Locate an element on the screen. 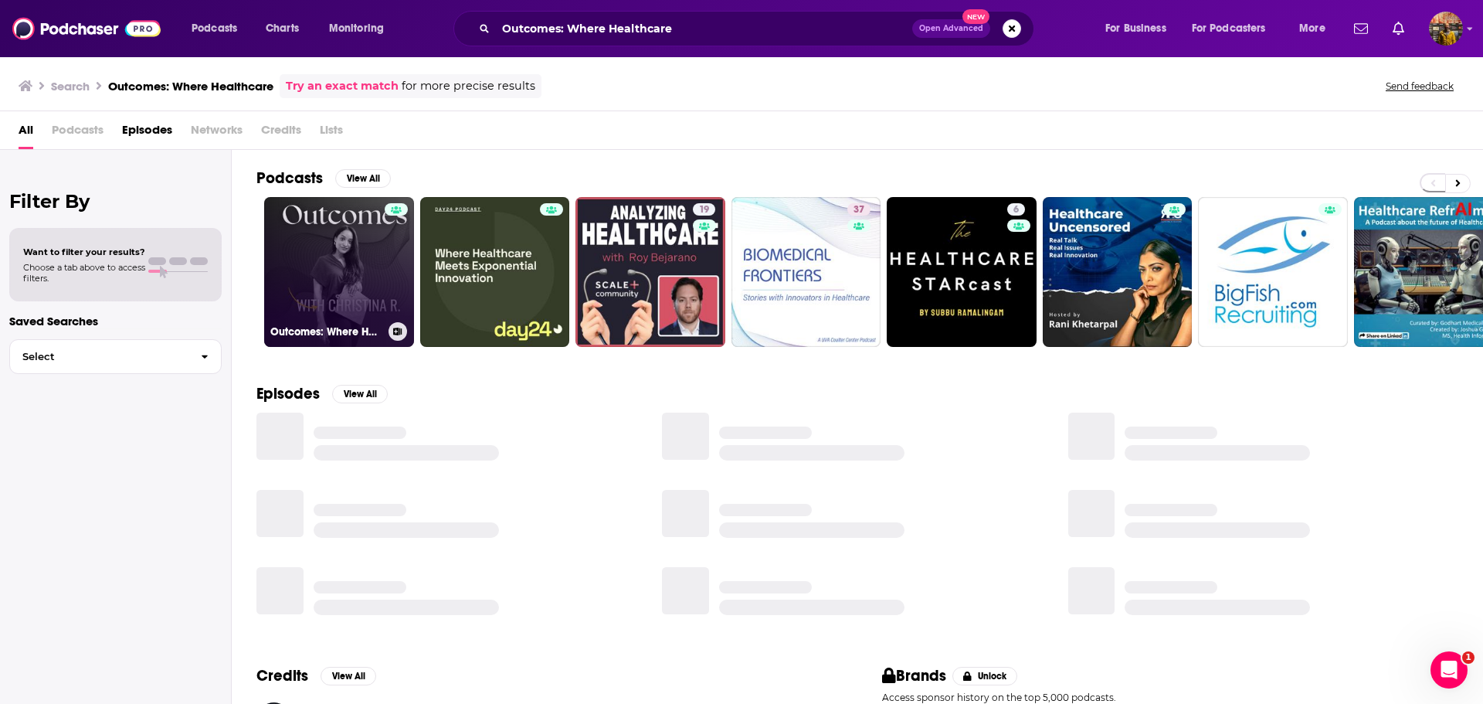 The image size is (1483, 704). span: 1 is located at coordinates (1468, 657).